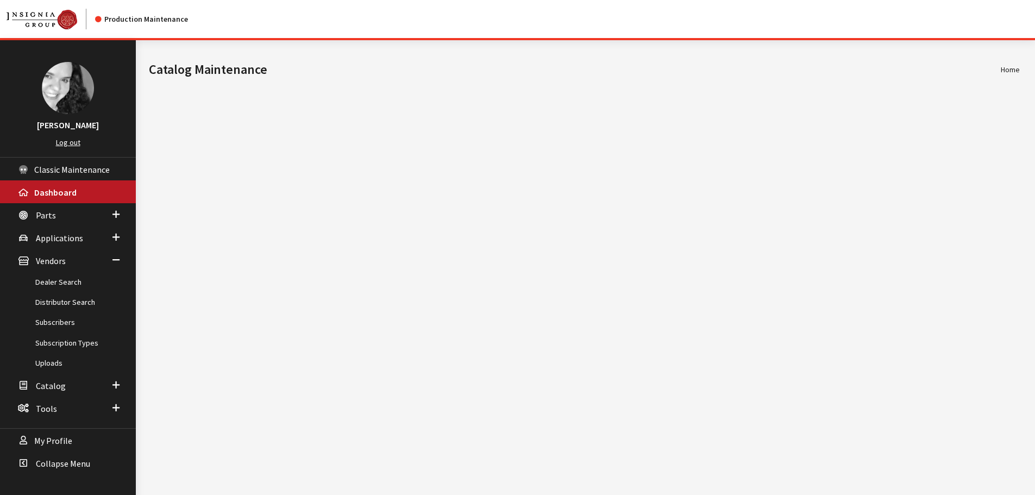 This screenshot has height=495, width=1035. What do you see at coordinates (68, 88) in the screenshot?
I see `img: Khrystal Dorton` at bounding box center [68, 88].